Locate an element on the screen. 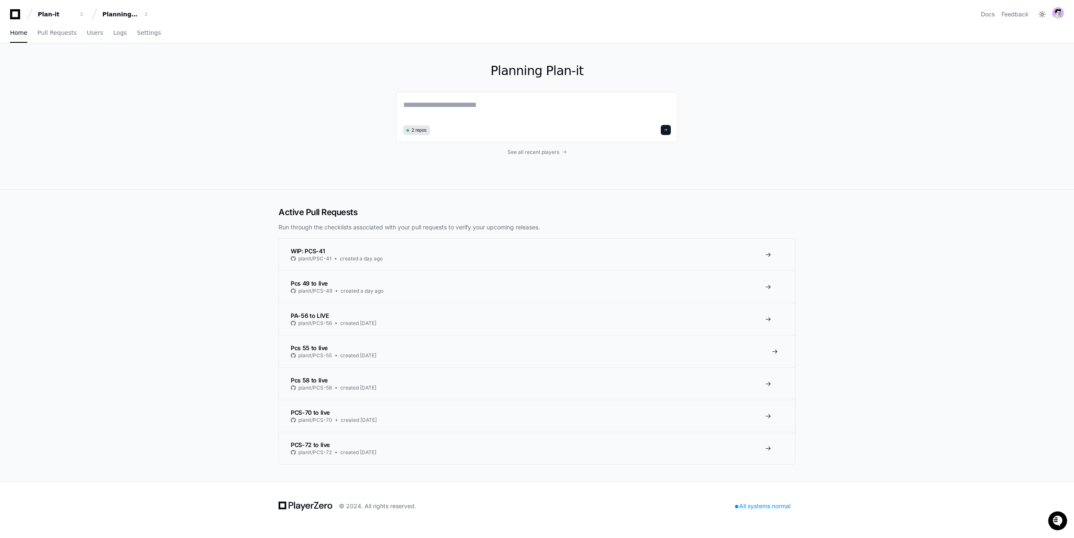  span: PCS-70 to live is located at coordinates (310, 412).